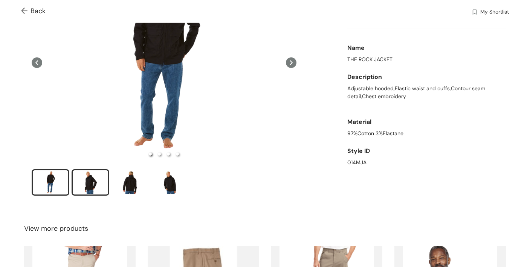 The height and width of the screenshot is (267, 530). Describe the element at coordinates (495, 12) in the screenshot. I see `span: My Shortlist` at that location.